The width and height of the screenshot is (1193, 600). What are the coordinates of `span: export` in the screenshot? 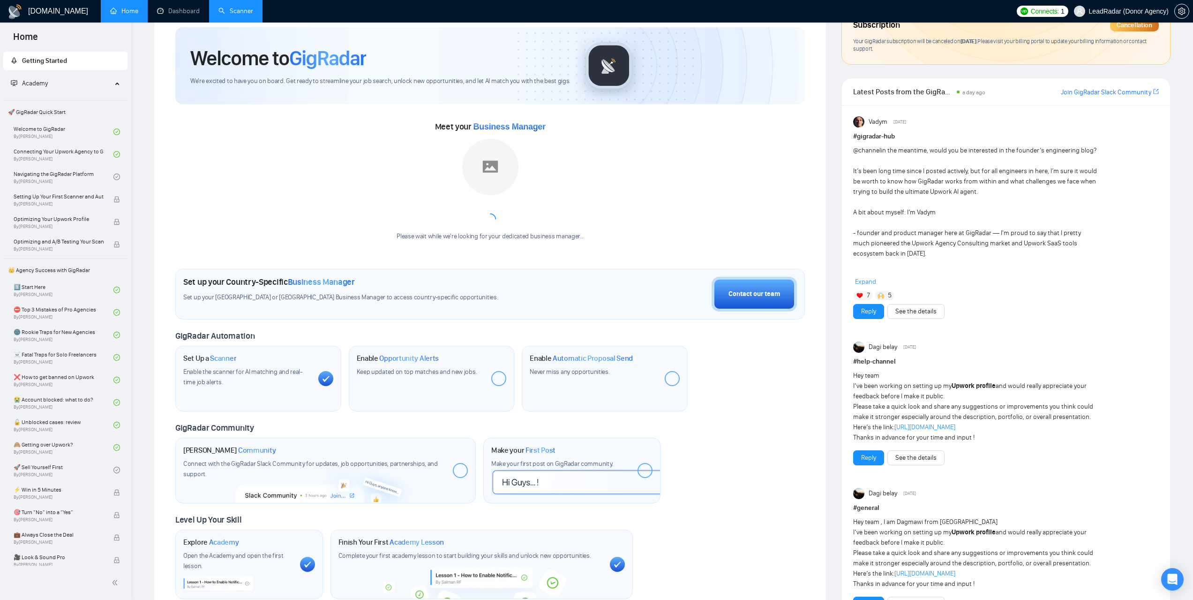 It's located at (1156, 91).